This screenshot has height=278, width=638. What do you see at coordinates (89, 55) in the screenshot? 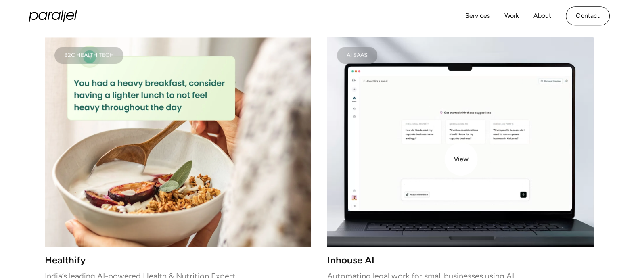
I see `div: B2C Health Tech` at bounding box center [89, 55].